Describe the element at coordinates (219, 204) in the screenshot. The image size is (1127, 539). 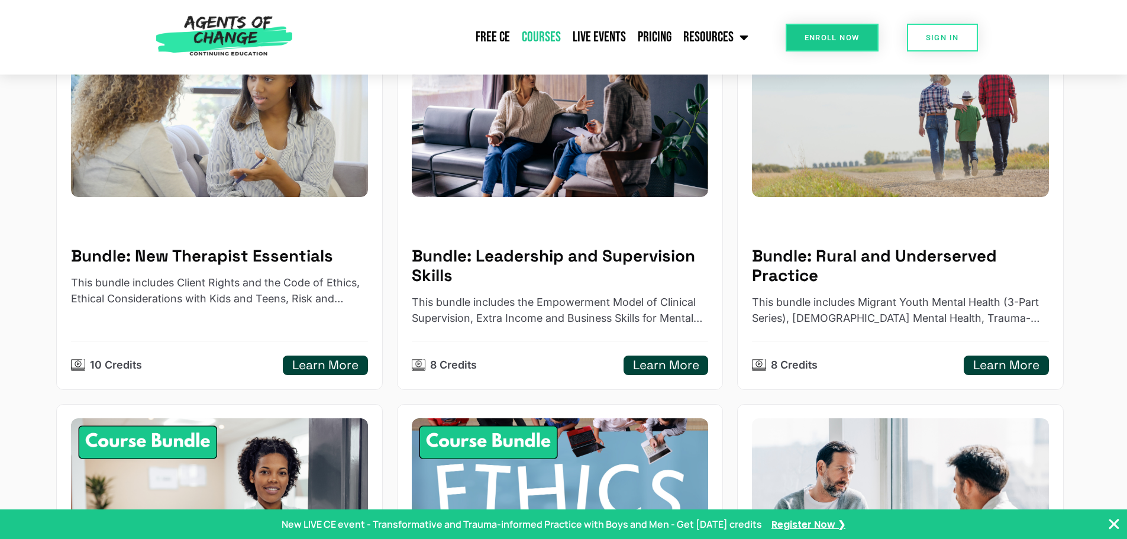
I see `a: New Therapist Essentials - 10 Credit CE BundleBundle: New Therapist EssentialsThis bundle include...` at that location.